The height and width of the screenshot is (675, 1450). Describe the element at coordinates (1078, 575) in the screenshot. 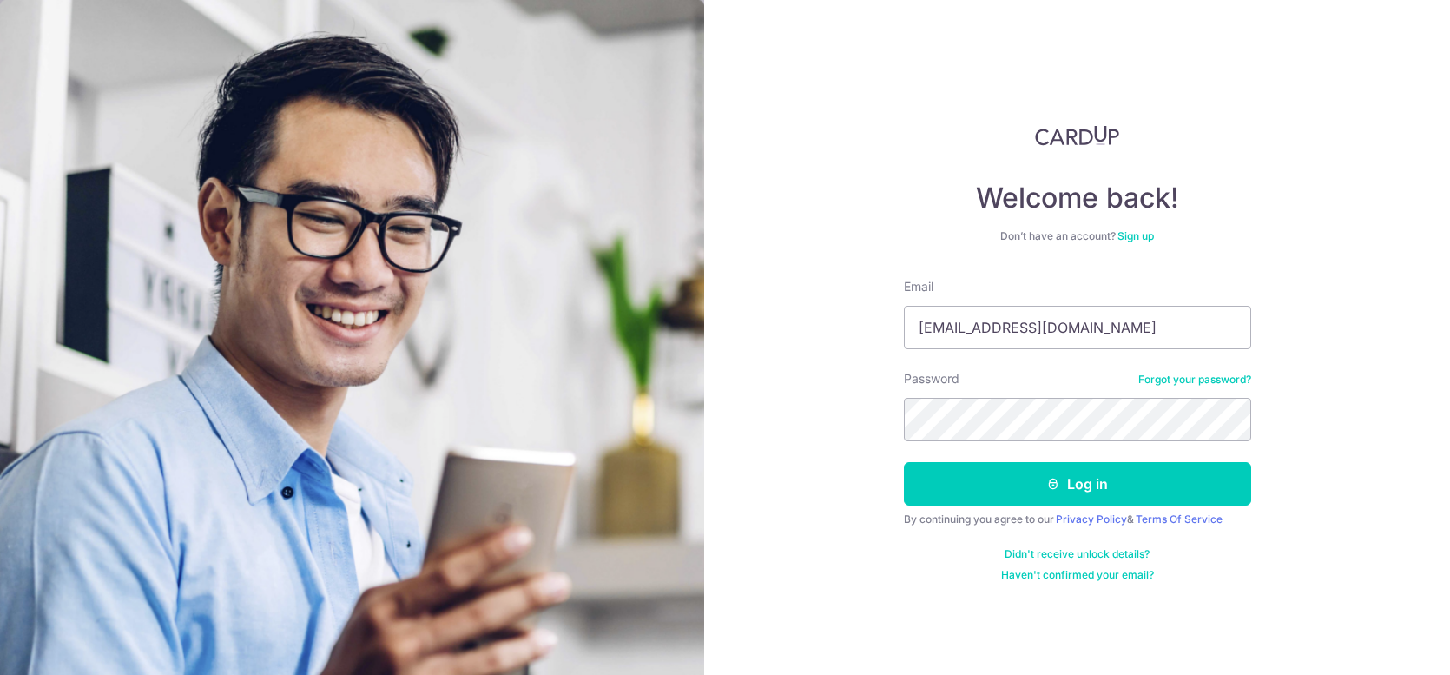

I see `a: Haven't confirmed your email?` at that location.